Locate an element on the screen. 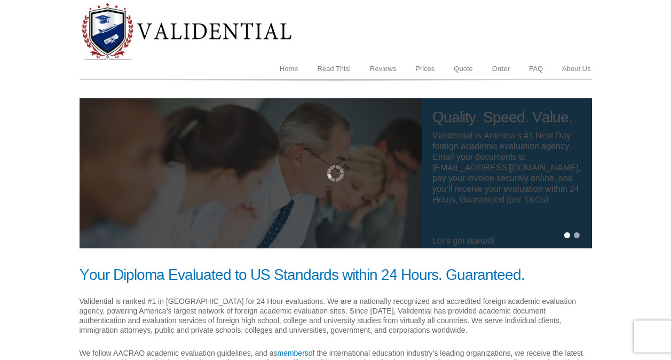 This screenshot has width=671, height=360. a: Prices is located at coordinates (425, 69).